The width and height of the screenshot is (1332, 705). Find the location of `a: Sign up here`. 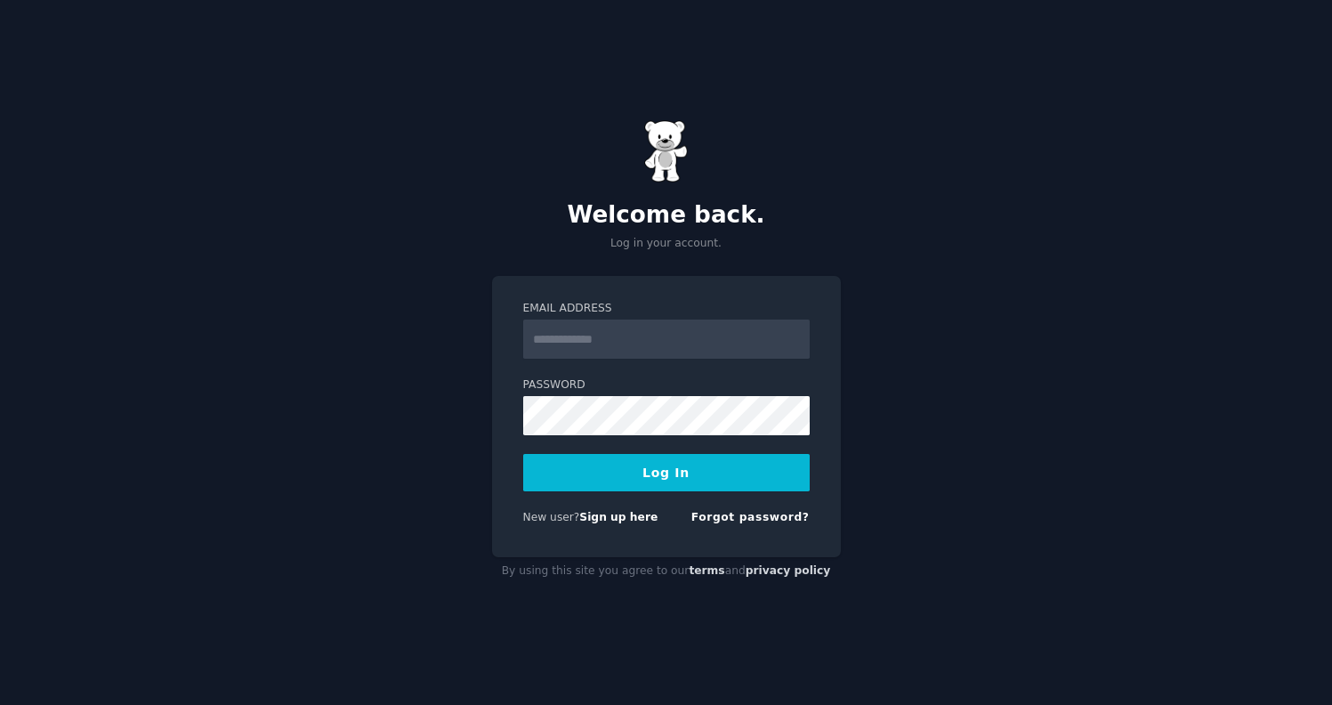

a: Sign up here is located at coordinates (619, 517).